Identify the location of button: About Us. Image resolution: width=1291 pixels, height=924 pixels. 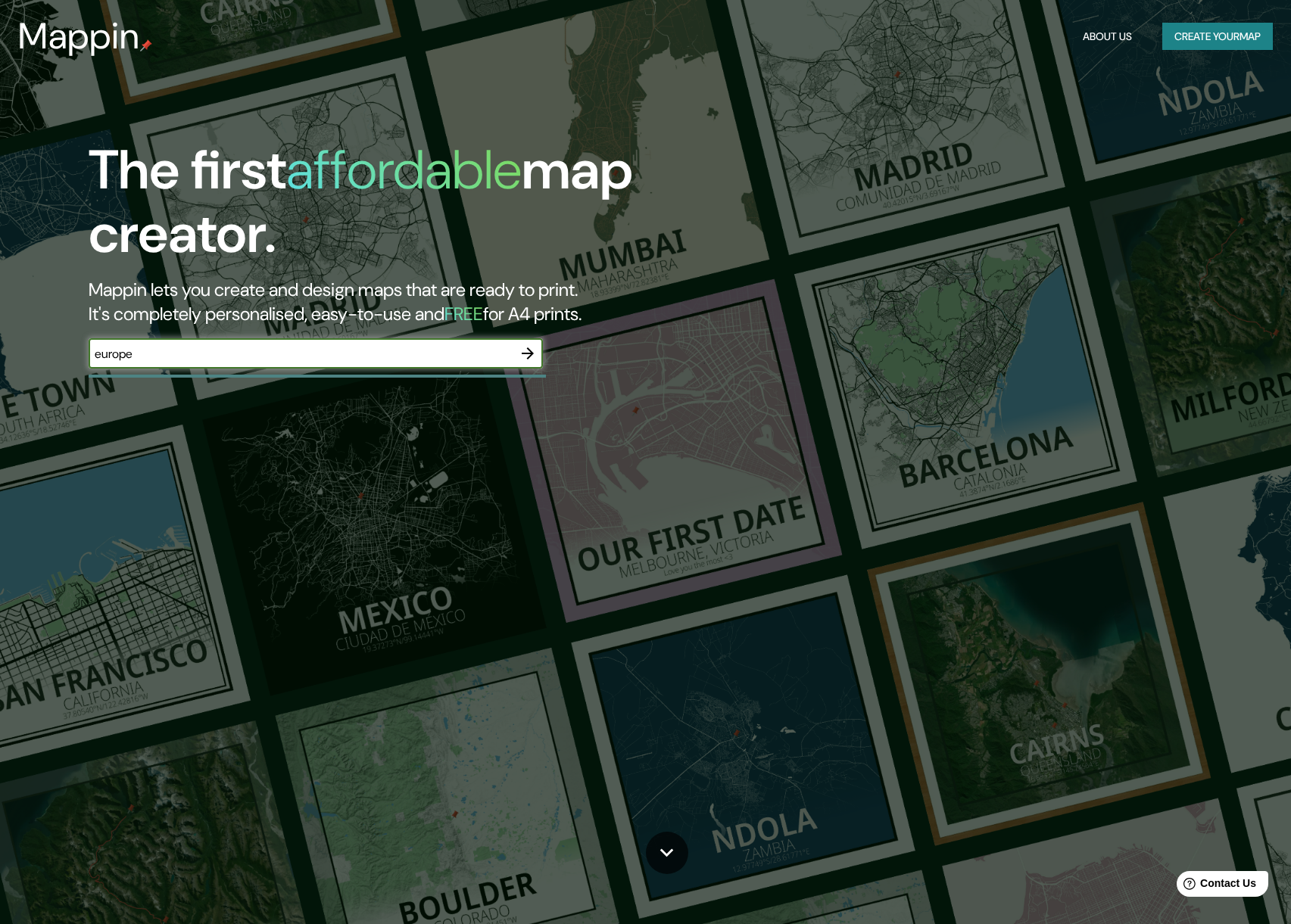
(1107, 36).